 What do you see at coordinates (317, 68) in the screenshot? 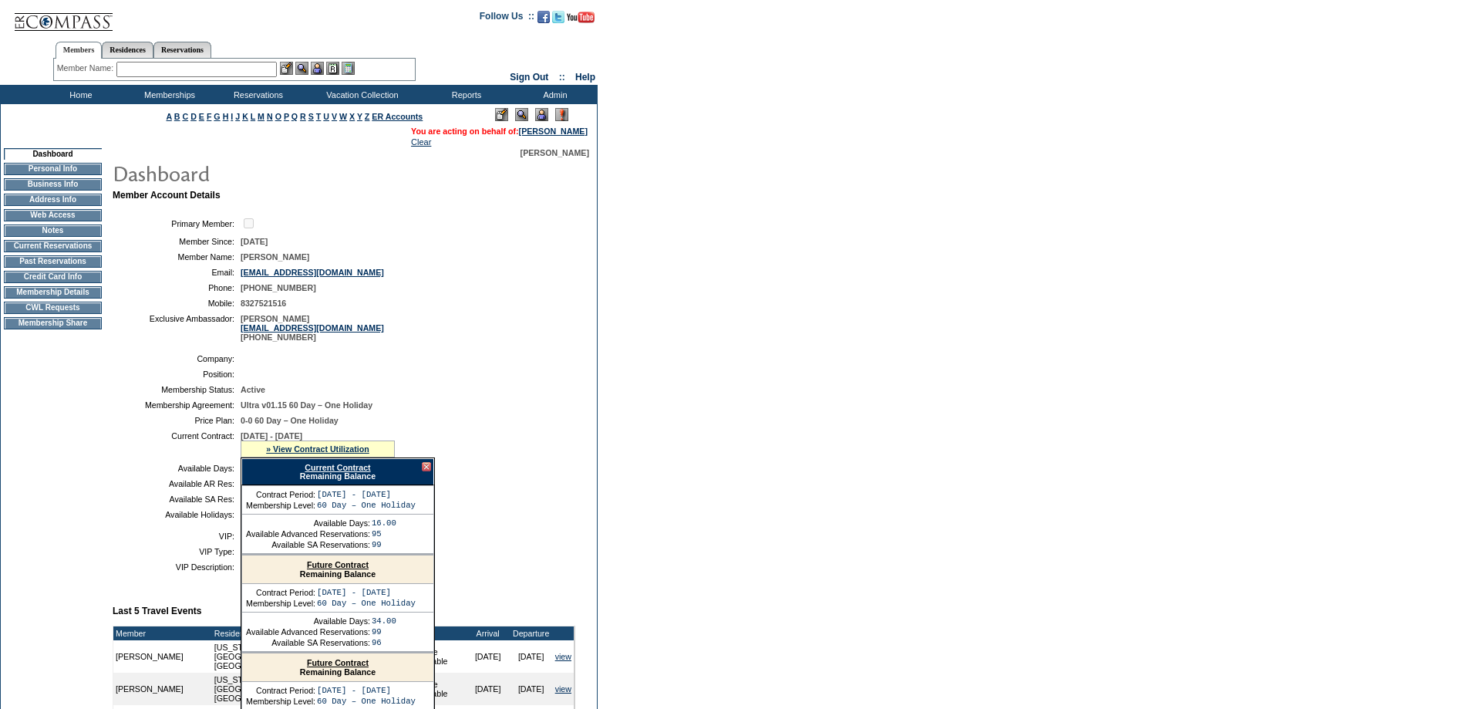
I see `img: Impersonate` at bounding box center [317, 68].